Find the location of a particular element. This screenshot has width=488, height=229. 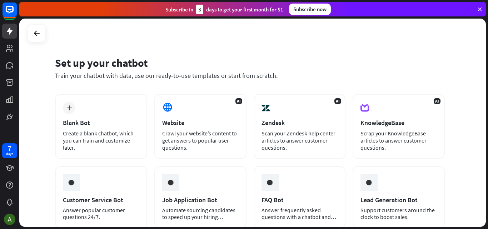

div: Subscribe in days to get your first month for $1 is located at coordinates (224, 9).